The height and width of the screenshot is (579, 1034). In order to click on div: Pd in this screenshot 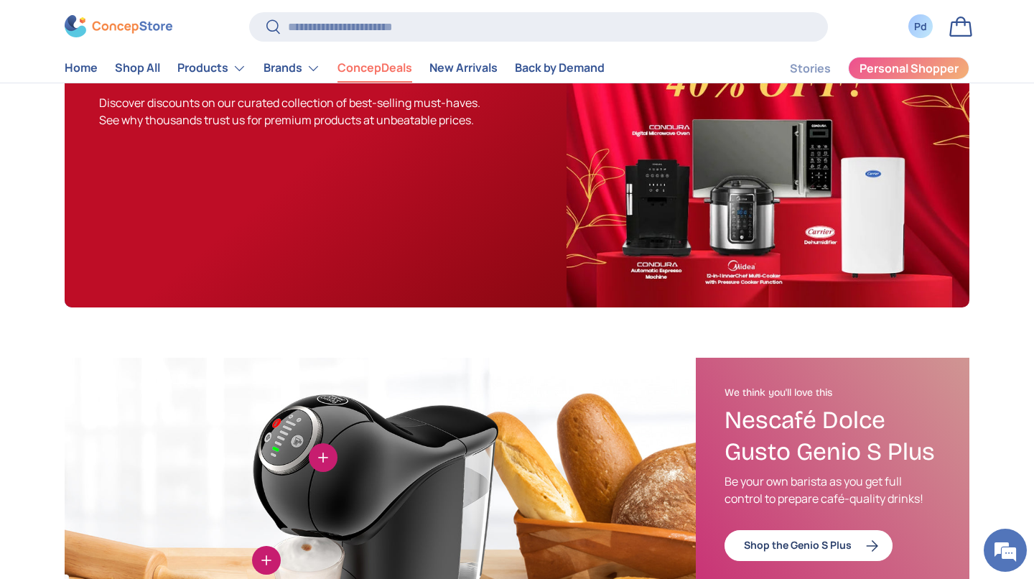, I will do `click(920, 27)`.